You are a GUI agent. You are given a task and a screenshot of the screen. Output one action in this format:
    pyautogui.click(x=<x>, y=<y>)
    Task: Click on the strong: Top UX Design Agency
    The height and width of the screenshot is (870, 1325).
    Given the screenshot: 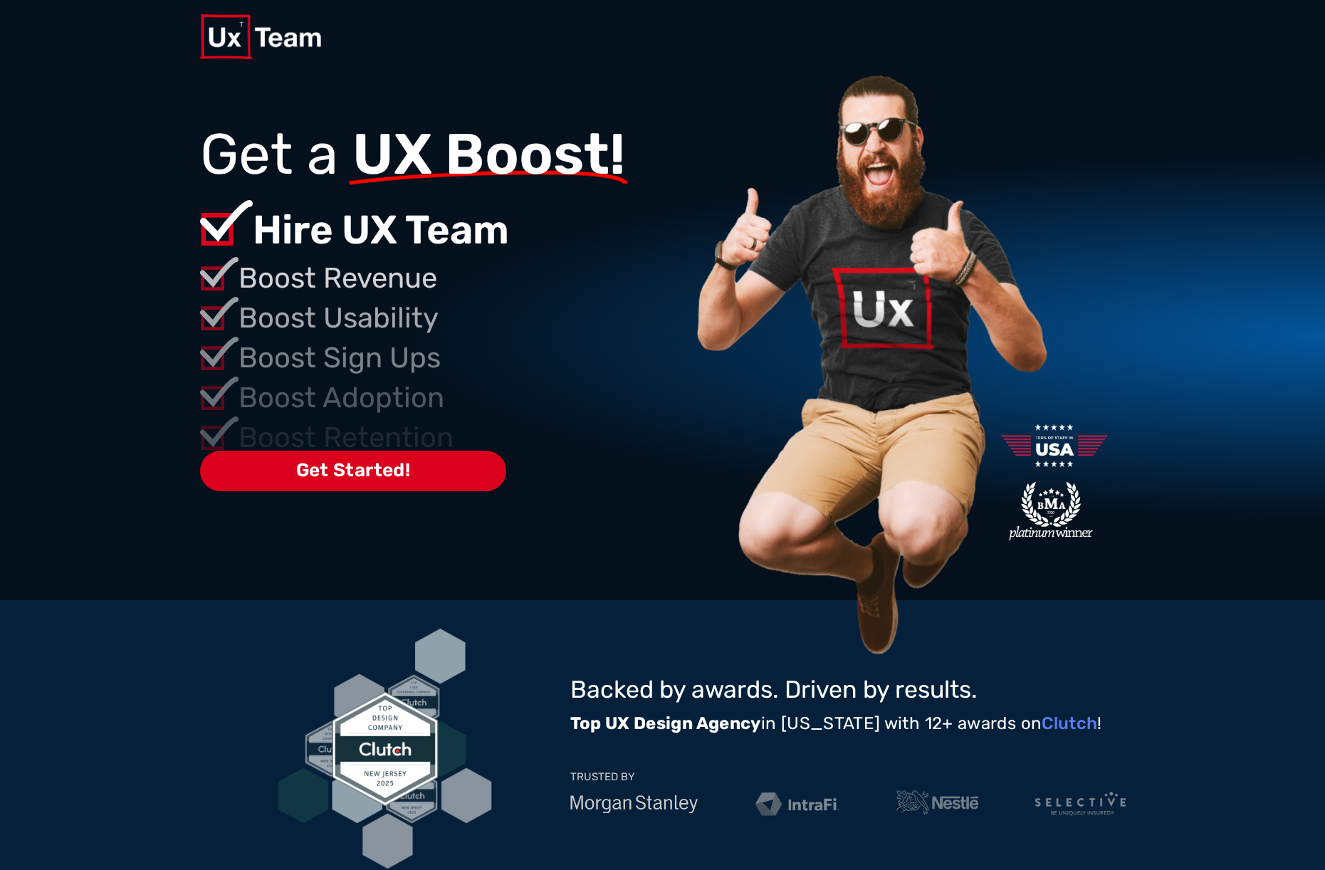 What is the action you would take?
    pyautogui.click(x=666, y=724)
    